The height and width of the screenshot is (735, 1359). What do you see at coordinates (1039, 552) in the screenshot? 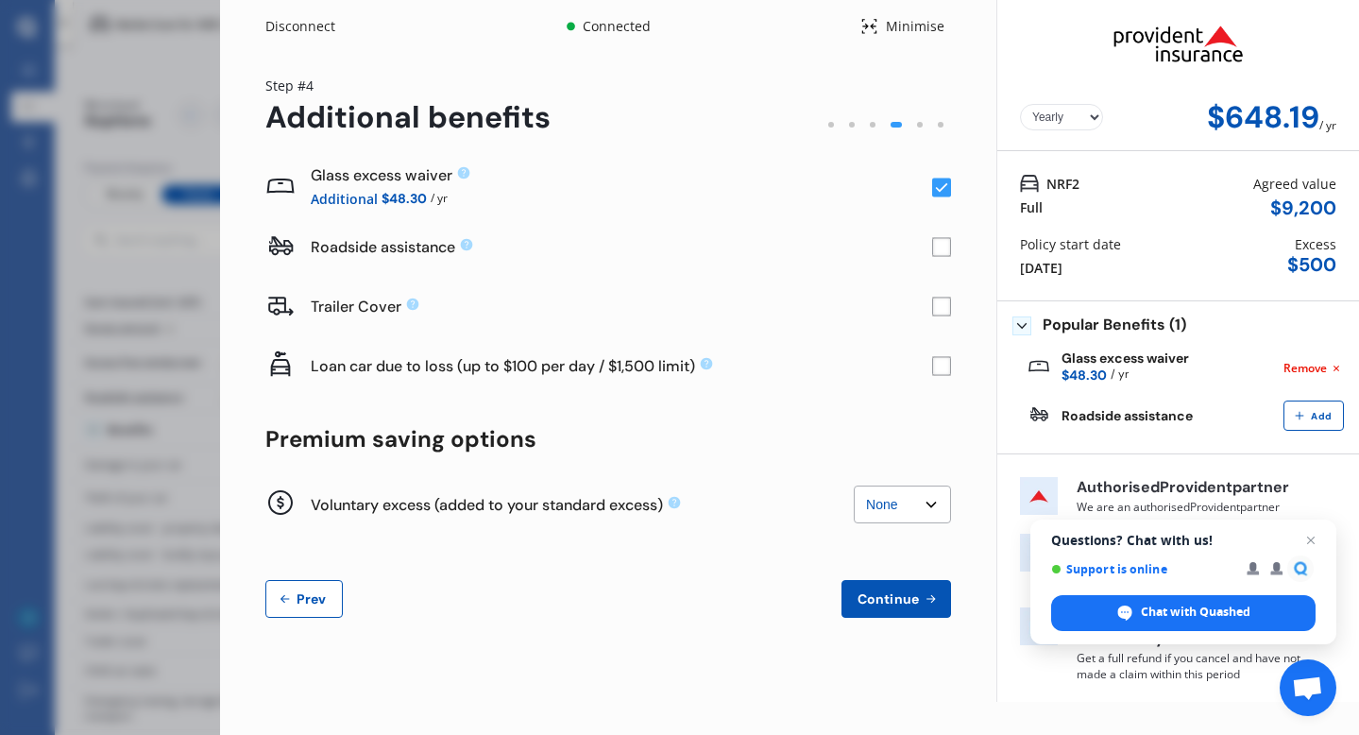
I see `img: buy online icon` at bounding box center [1039, 552].